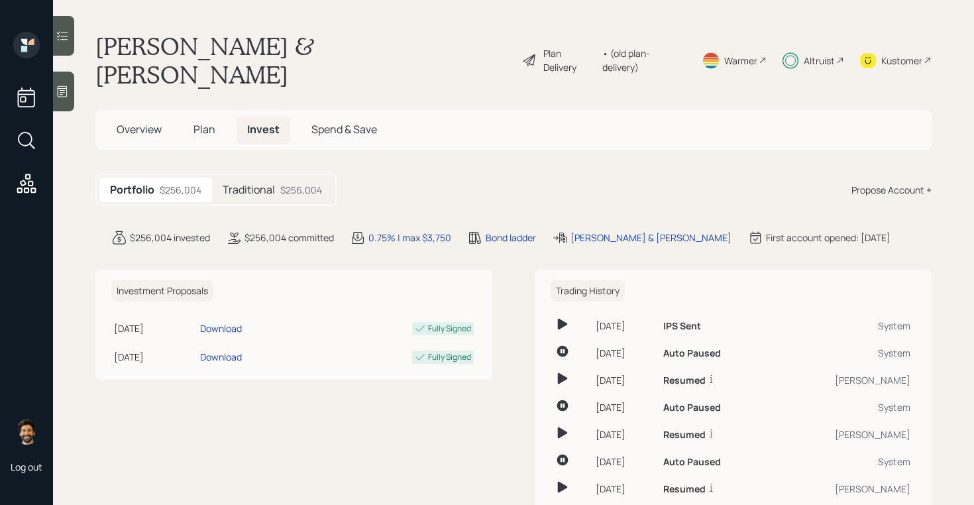 This screenshot has width=974, height=505. What do you see at coordinates (170, 237) in the screenshot?
I see `div: $256,004 invested` at bounding box center [170, 237].